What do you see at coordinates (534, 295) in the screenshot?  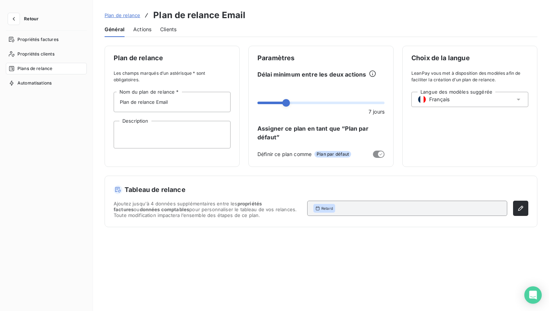 I see `div: Open Intercom Messenger` at bounding box center [534, 295].